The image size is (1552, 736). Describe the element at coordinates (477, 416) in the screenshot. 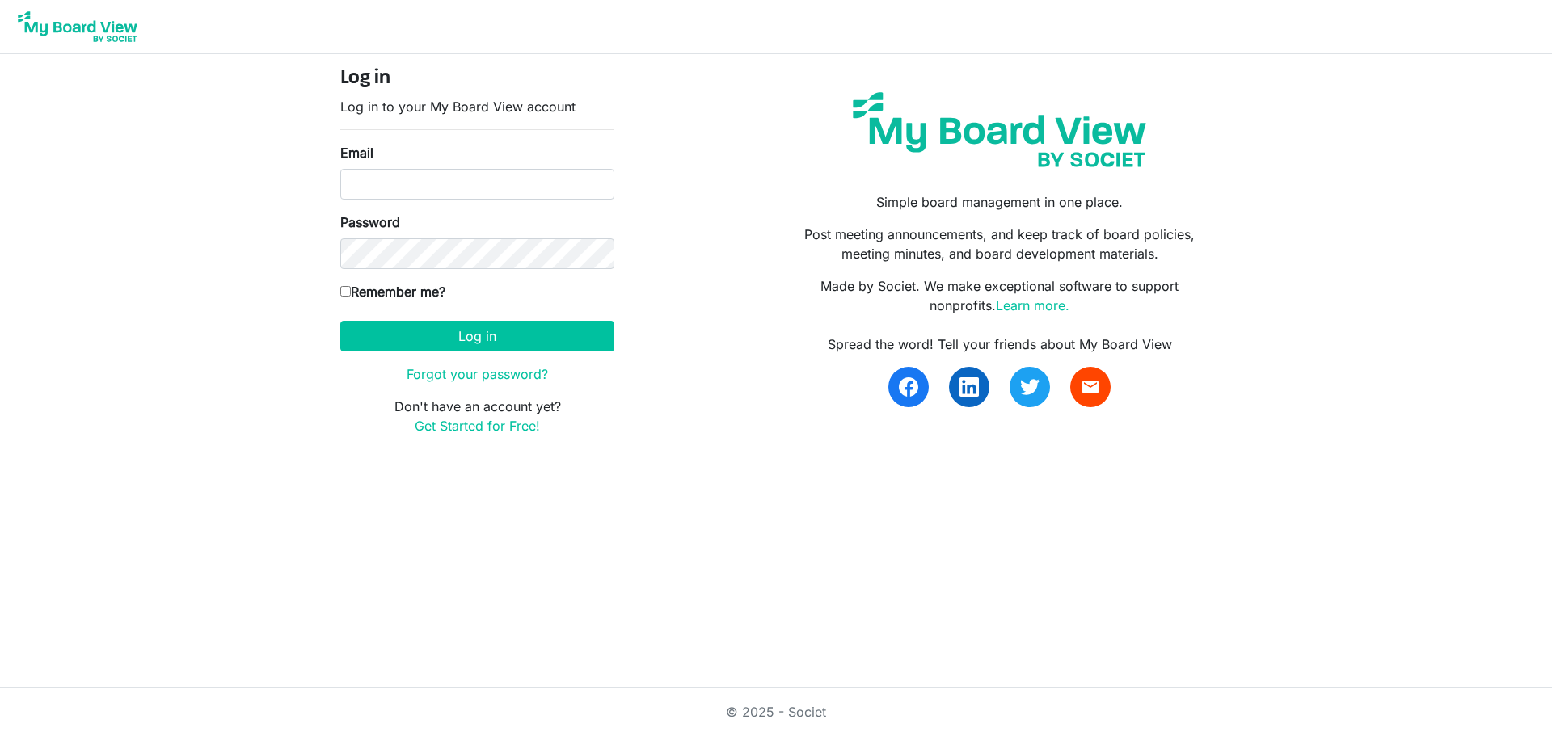

I see `p: Don't have an account yet?` at that location.